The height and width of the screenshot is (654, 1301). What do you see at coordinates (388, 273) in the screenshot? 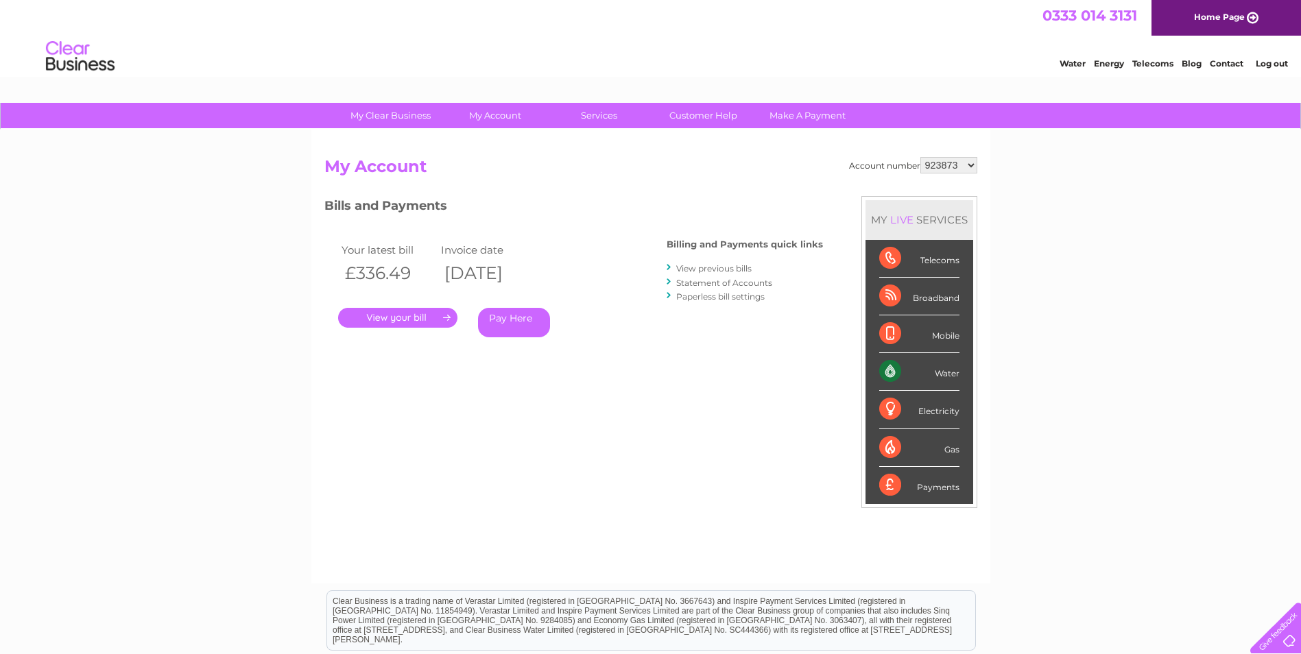
I see `th: £336.49` at bounding box center [388, 273].